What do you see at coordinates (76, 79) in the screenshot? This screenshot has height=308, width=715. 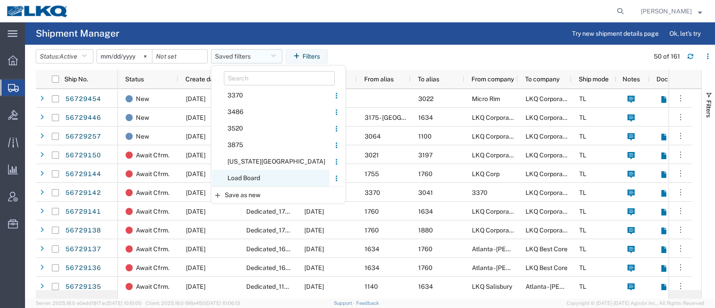 I see `span: Ship No.` at bounding box center [76, 79].